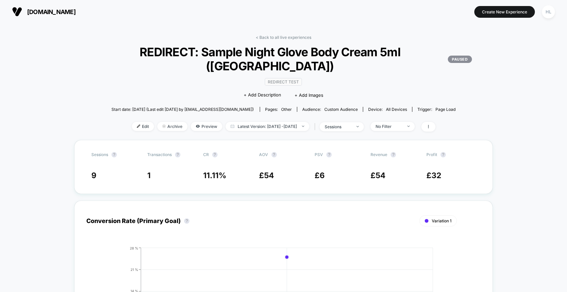 The image size is (567, 292). Describe the element at coordinates (436, 175) in the screenshot. I see `span: 32` at that location.